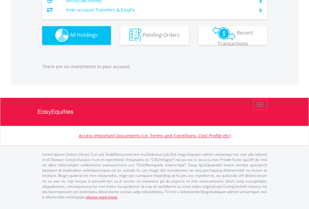 This screenshot has width=309, height=209. I want to click on img: transactions-zar-wht.png, so click(223, 33).